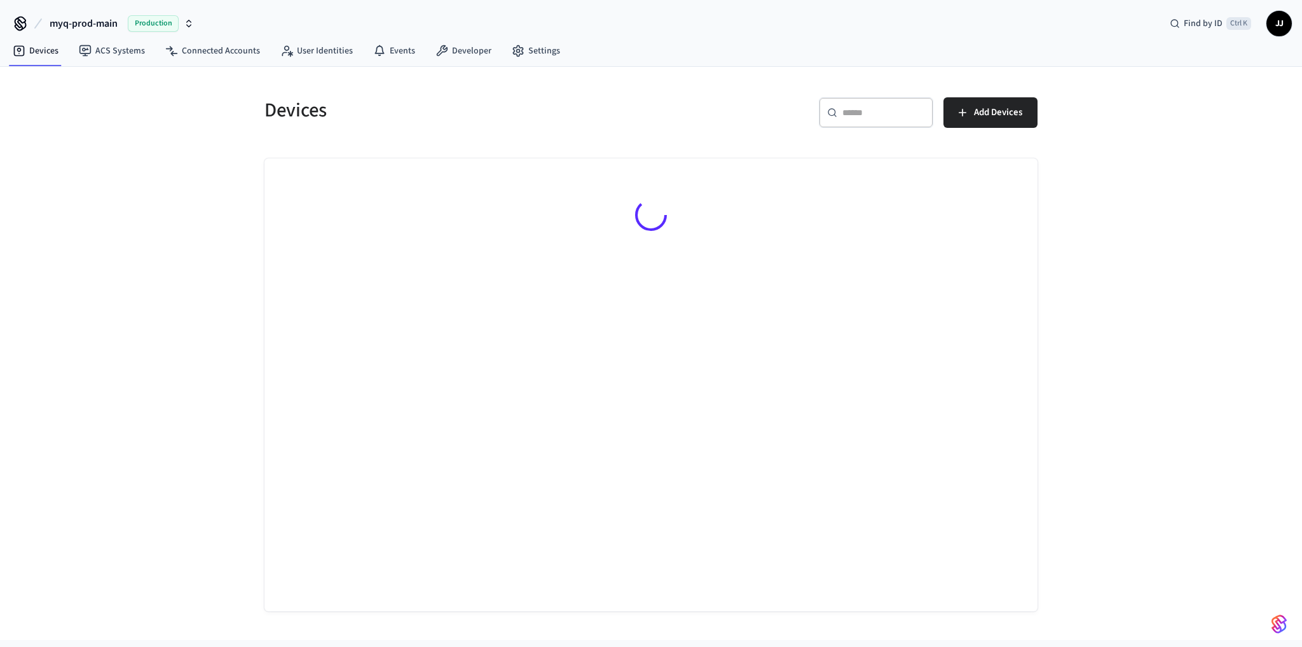  What do you see at coordinates (1279, 624) in the screenshot?
I see `img: SeamLogoGradient.69752ec5.svg` at bounding box center [1279, 624].